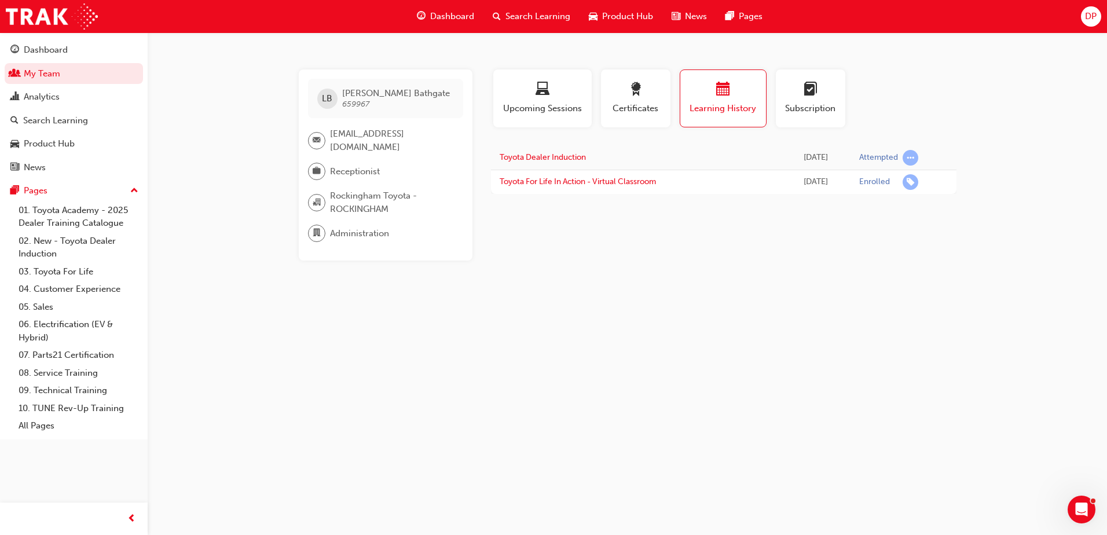  Describe the element at coordinates (78, 355) in the screenshot. I see `a: 07. Parts21 Certification` at that location.